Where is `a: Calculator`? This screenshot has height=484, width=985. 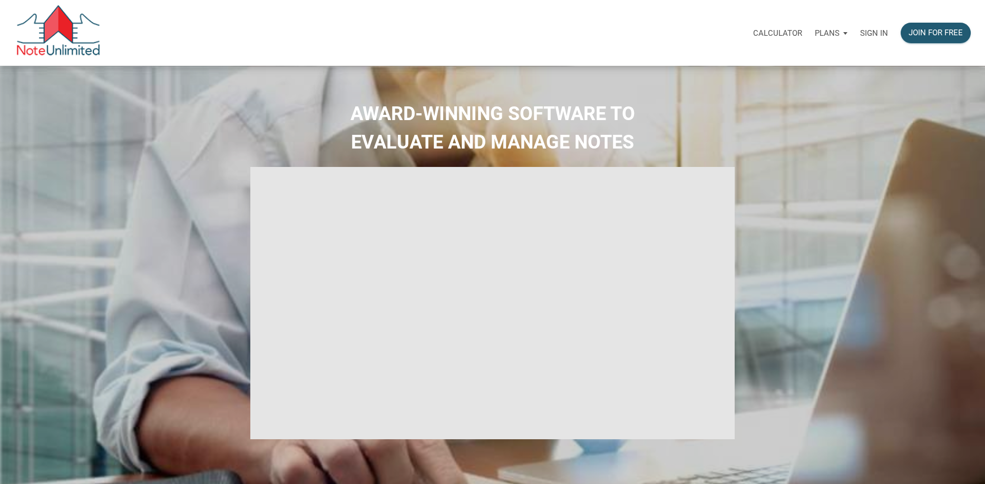 a: Calculator is located at coordinates (778, 33).